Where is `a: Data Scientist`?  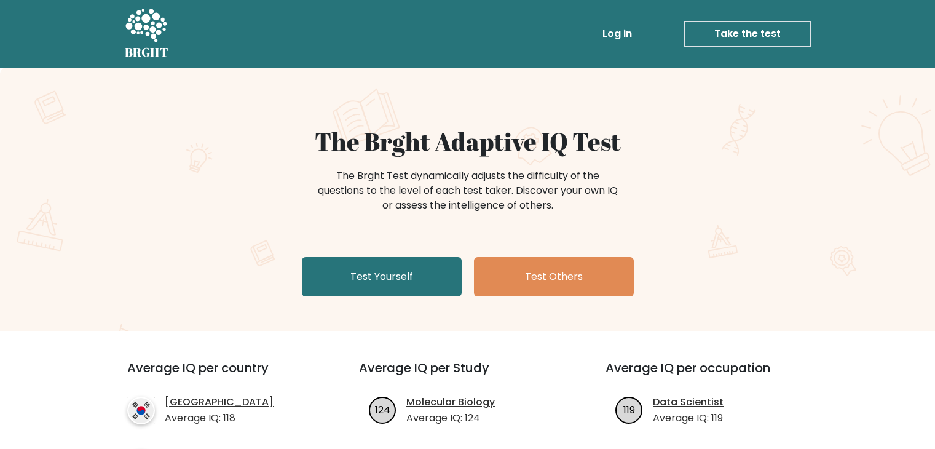 a: Data Scientist is located at coordinates (688, 402).